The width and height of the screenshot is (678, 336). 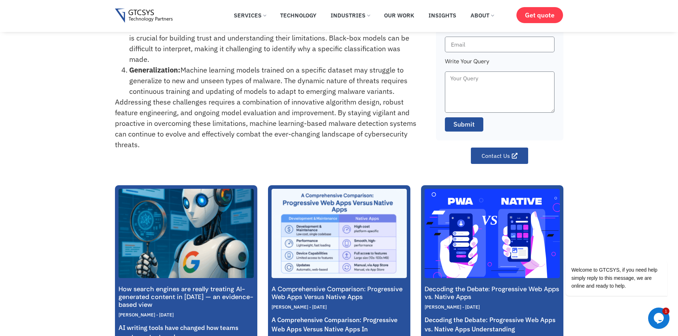 I want to click on form: Faq Form, so click(x=500, y=79).